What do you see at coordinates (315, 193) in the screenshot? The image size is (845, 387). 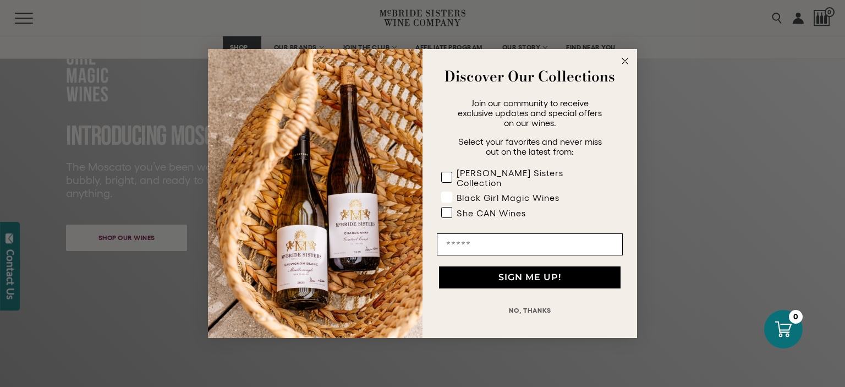 I see `img: 42653730-7e35-4af7-a99d-12bf478283cf.jpeg` at bounding box center [315, 193].